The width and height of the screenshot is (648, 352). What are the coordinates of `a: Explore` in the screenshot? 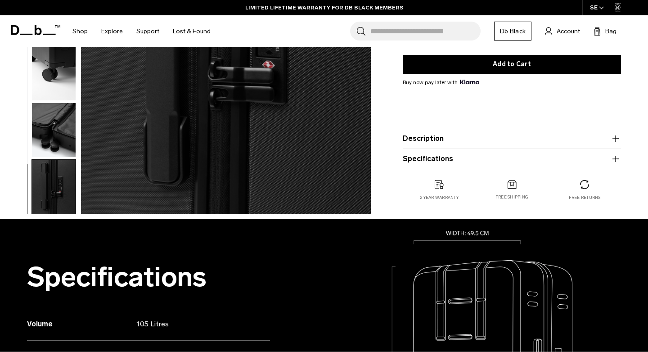 It's located at (112, 31).